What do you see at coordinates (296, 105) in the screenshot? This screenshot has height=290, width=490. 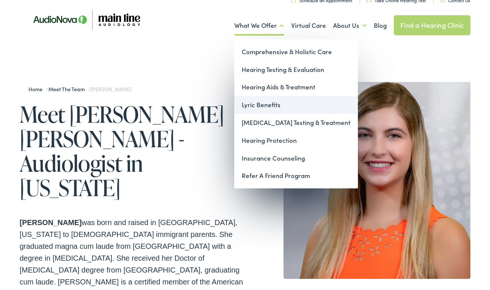 I see `a: Lyric Benefits` at bounding box center [296, 105].